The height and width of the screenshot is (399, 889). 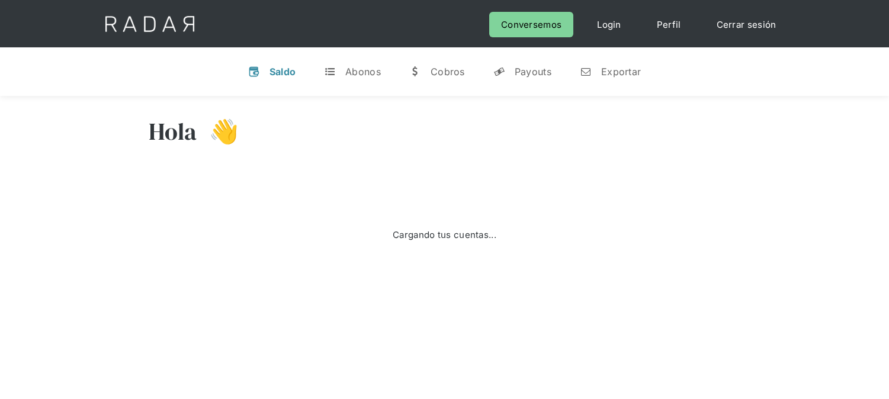 I want to click on div: Exportar, so click(x=620, y=72).